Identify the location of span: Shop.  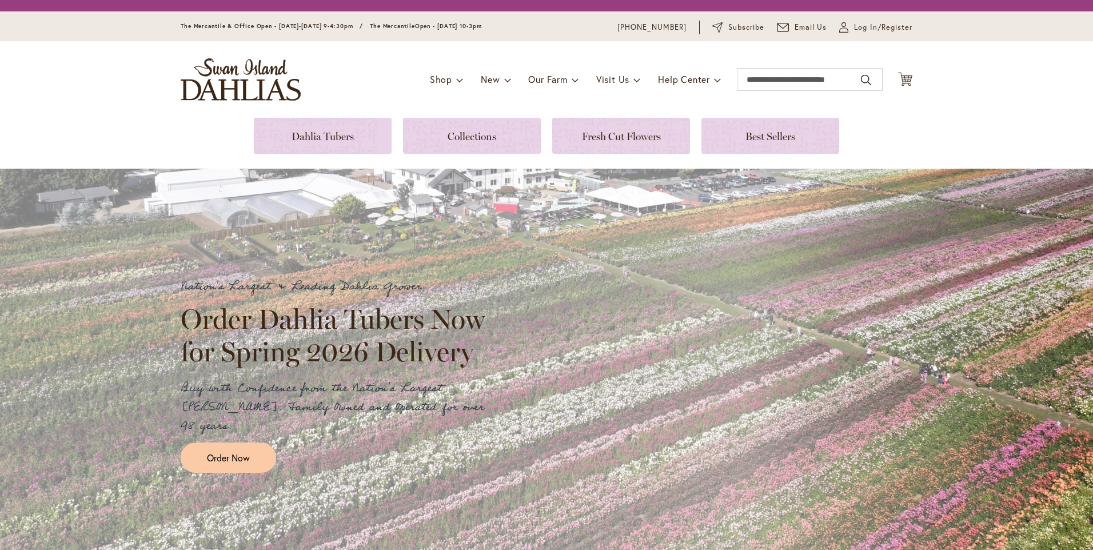
(441, 79).